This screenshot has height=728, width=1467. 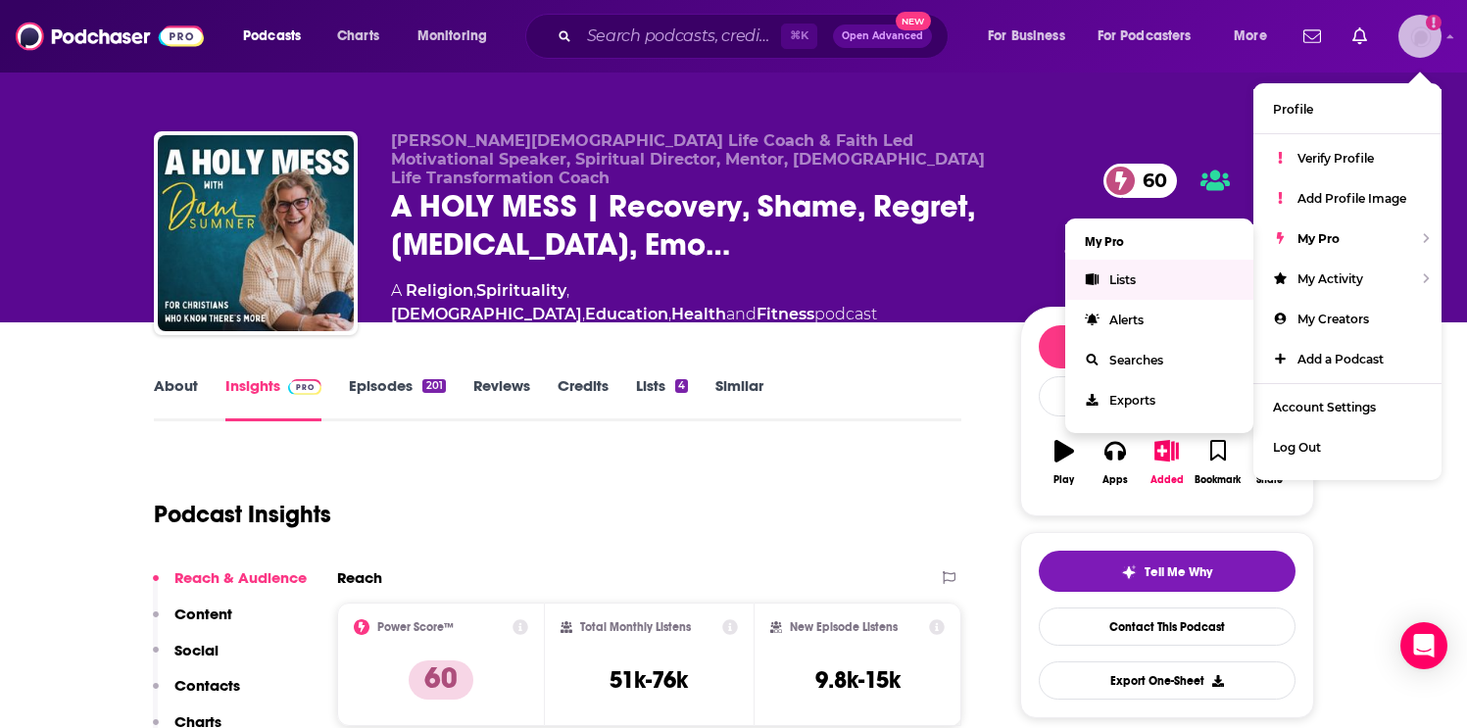 I want to click on button: Show profile menu, so click(x=1420, y=36).